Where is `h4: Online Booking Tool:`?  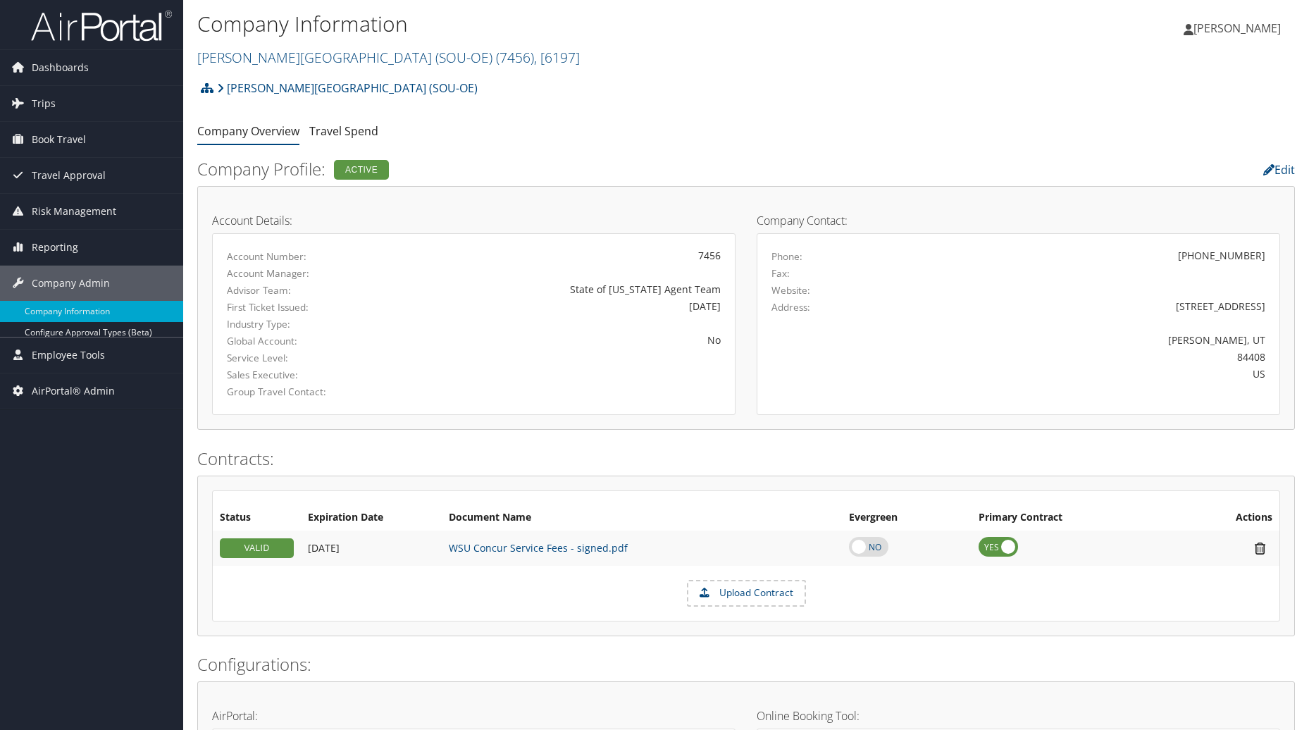
h4: Online Booking Tool: is located at coordinates (1018, 716).